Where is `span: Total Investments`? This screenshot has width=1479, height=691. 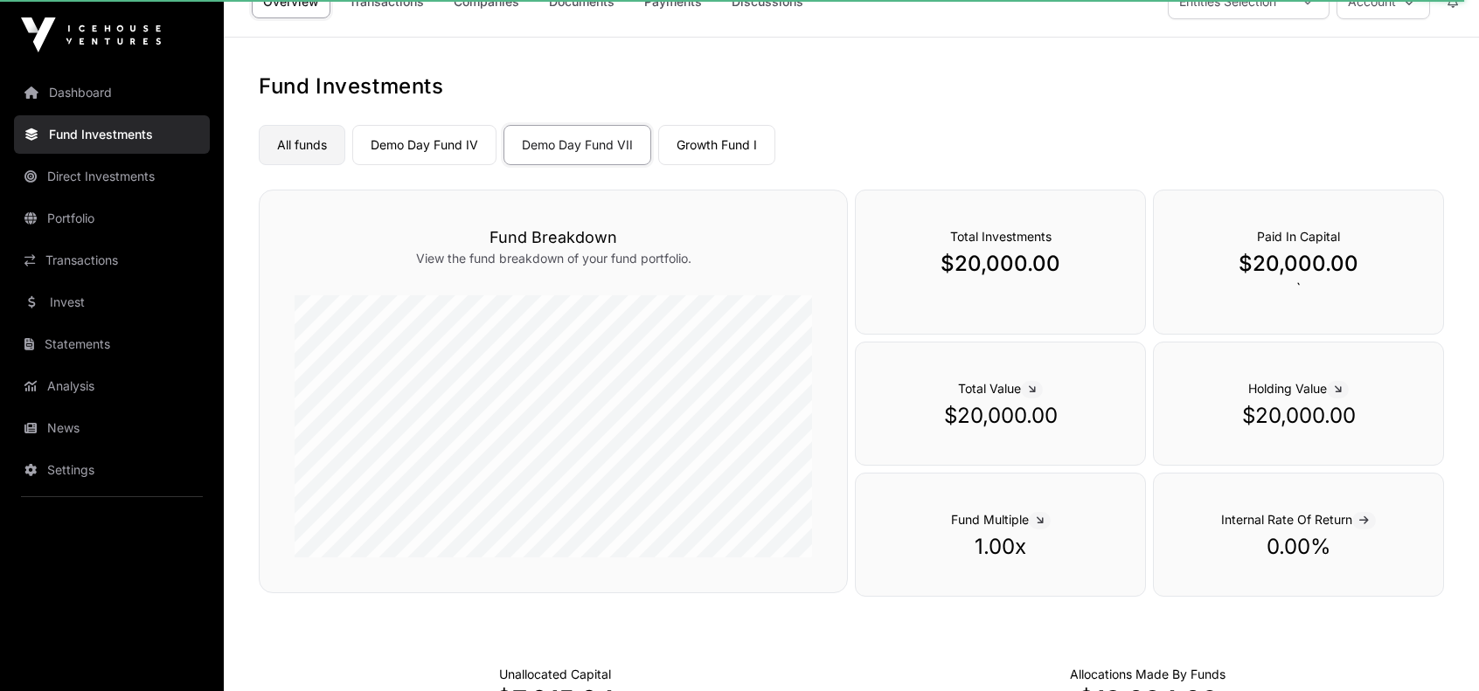
span: Total Investments is located at coordinates (1001, 236).